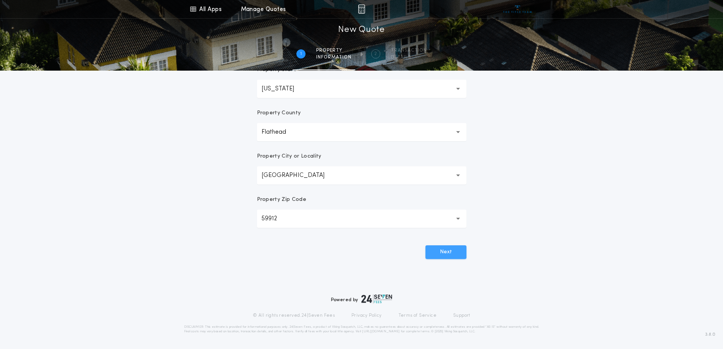 This screenshot has height=349, width=723. What do you see at coordinates (409, 57) in the screenshot?
I see `span: details` at bounding box center [409, 57].